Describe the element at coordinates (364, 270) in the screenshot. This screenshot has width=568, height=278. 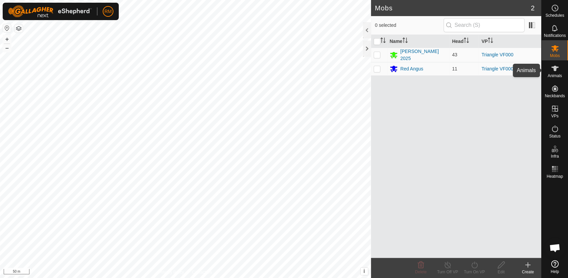
I see `span: i` at that location.